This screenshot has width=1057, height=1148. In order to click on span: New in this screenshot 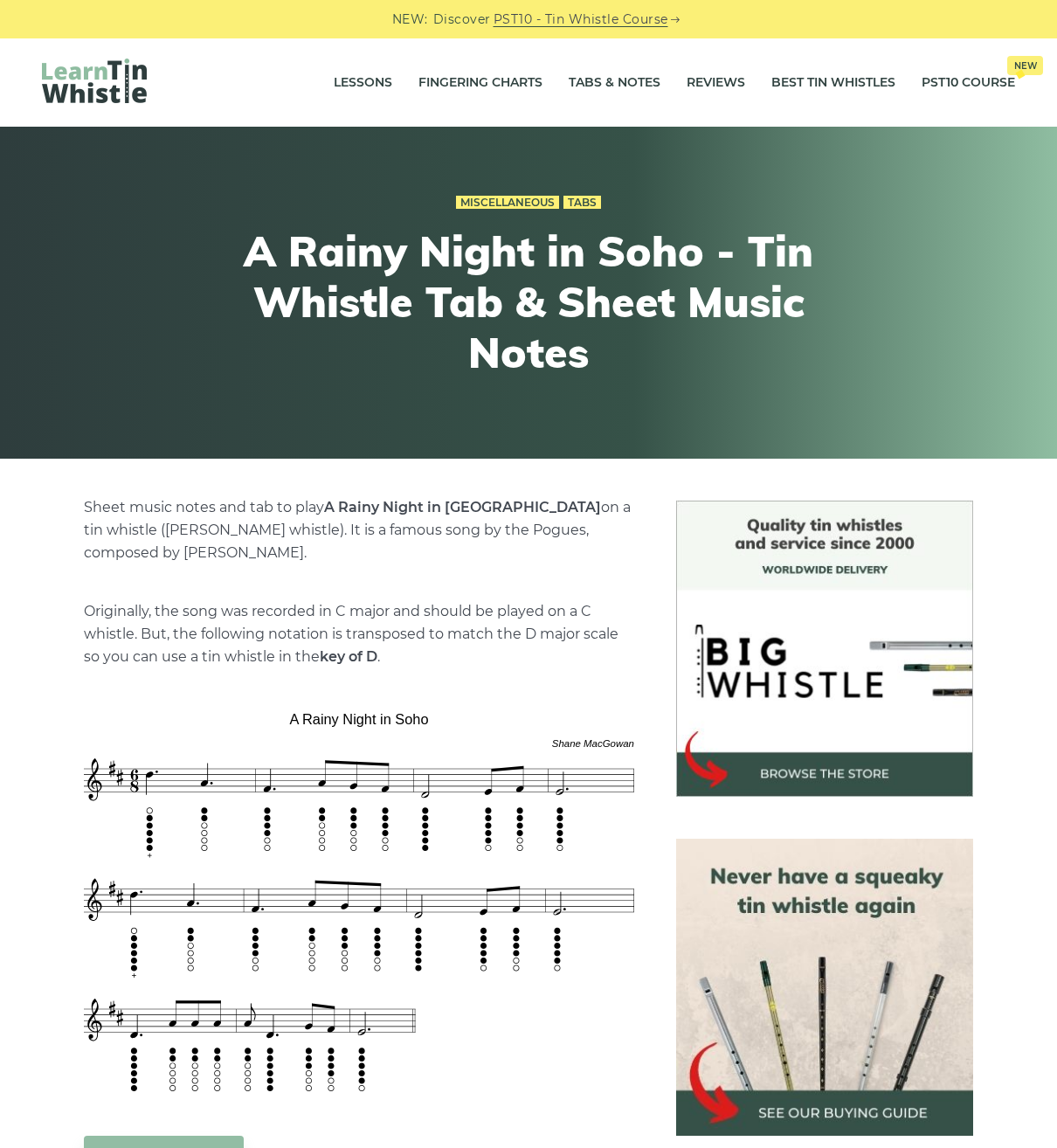, I will do `click(1024, 65)`.